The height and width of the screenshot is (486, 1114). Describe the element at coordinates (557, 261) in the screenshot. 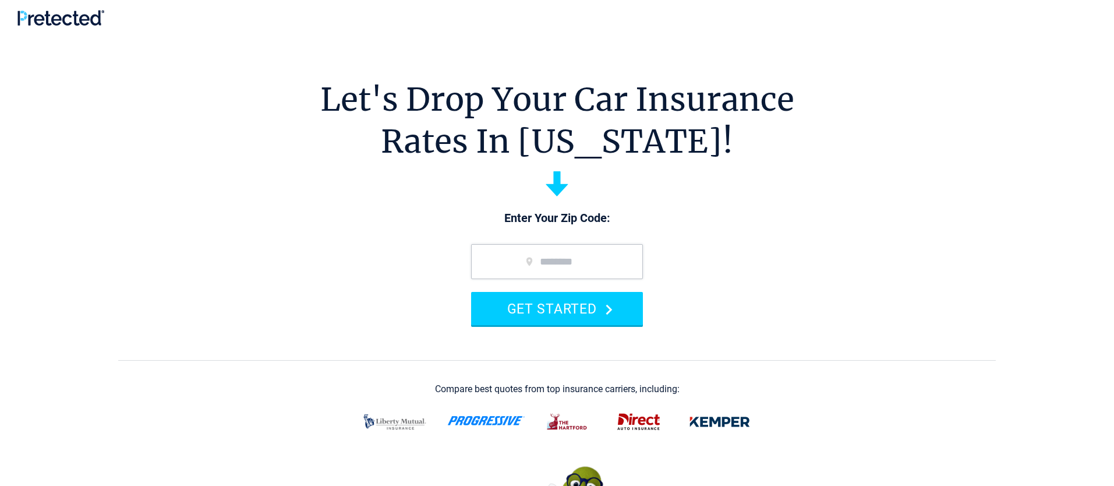

I see `input: zip code` at that location.